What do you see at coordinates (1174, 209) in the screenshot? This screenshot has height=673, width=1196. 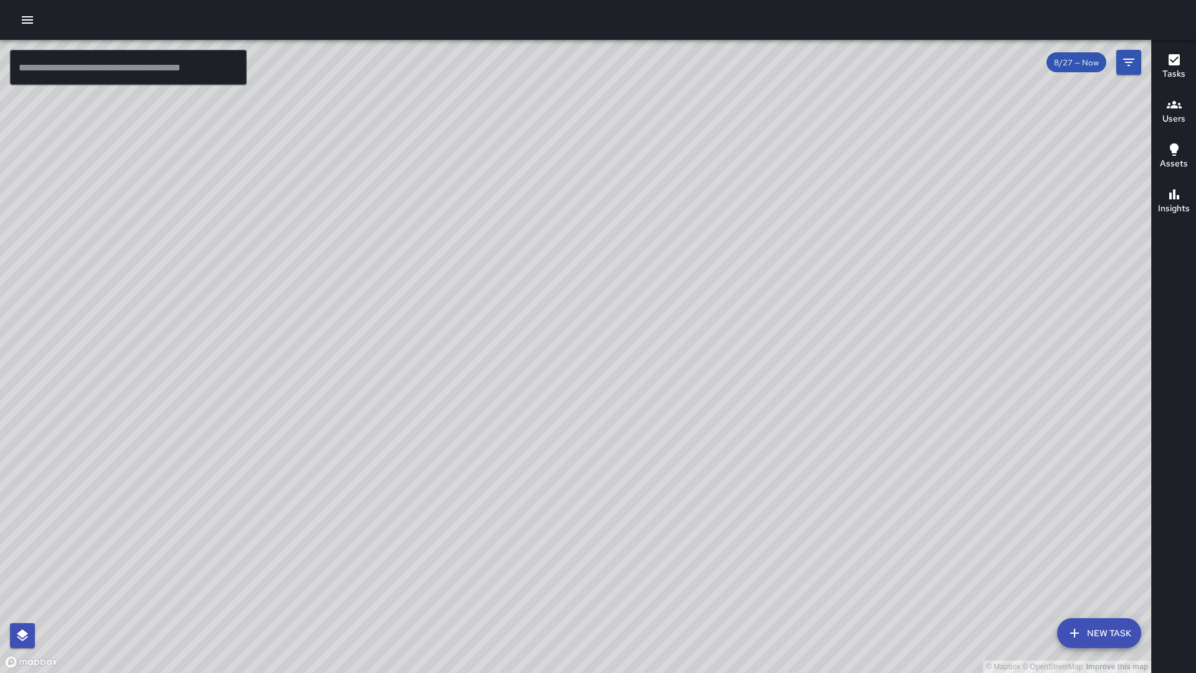 I see `h6: Insights` at bounding box center [1174, 209].